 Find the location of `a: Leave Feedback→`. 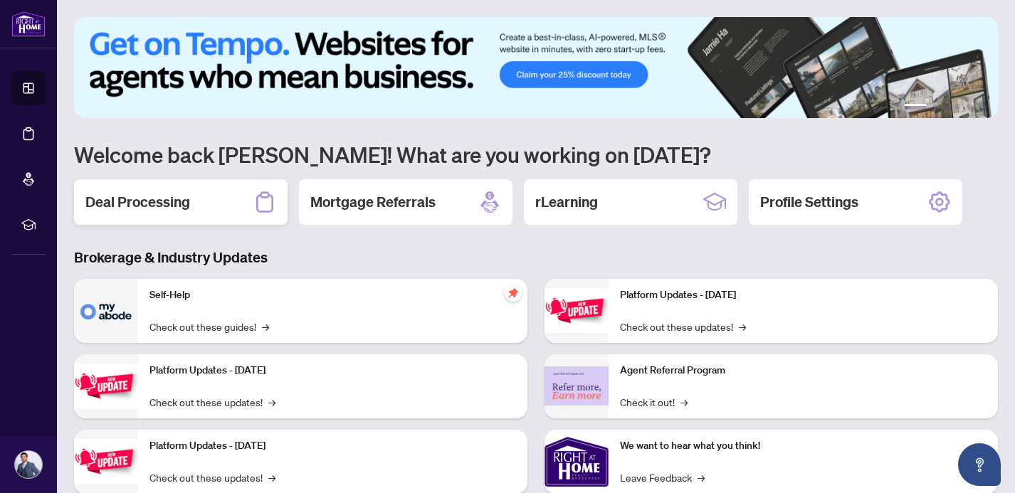

a: Leave Feedback→ is located at coordinates (662, 478).